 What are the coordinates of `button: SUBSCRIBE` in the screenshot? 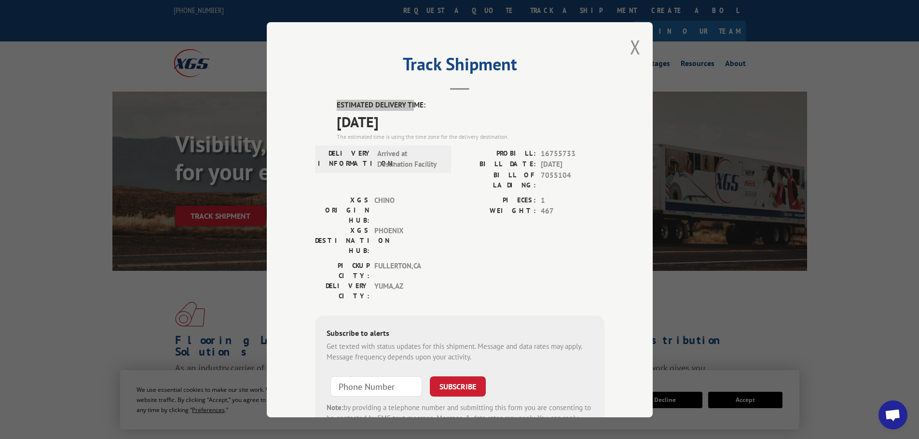 It's located at (458, 386).